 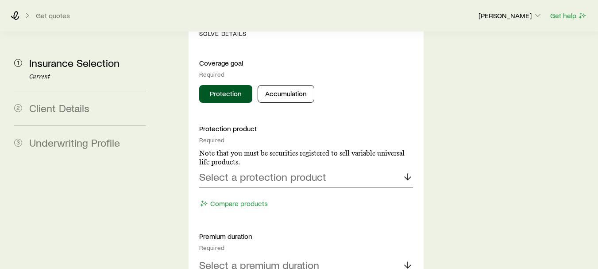 I want to click on span: 3, so click(x=18, y=143).